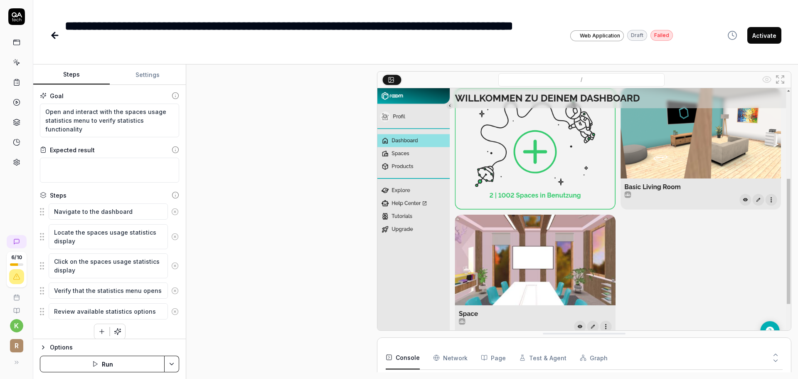 Image resolution: width=798 pixels, height=379 pixels. Describe the element at coordinates (765, 35) in the screenshot. I see `button: Activate` at that location.